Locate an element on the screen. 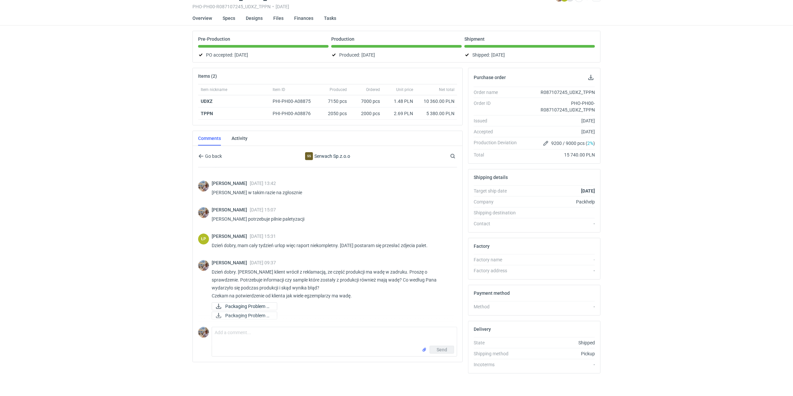 The height and width of the screenshot is (396, 793). p: Pre-Production is located at coordinates (214, 39).